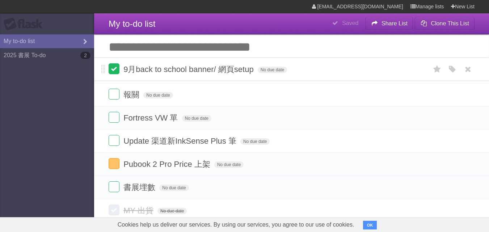 This screenshot has width=489, height=232. Describe the element at coordinates (139, 210) in the screenshot. I see `span: MY 出貨` at that location.